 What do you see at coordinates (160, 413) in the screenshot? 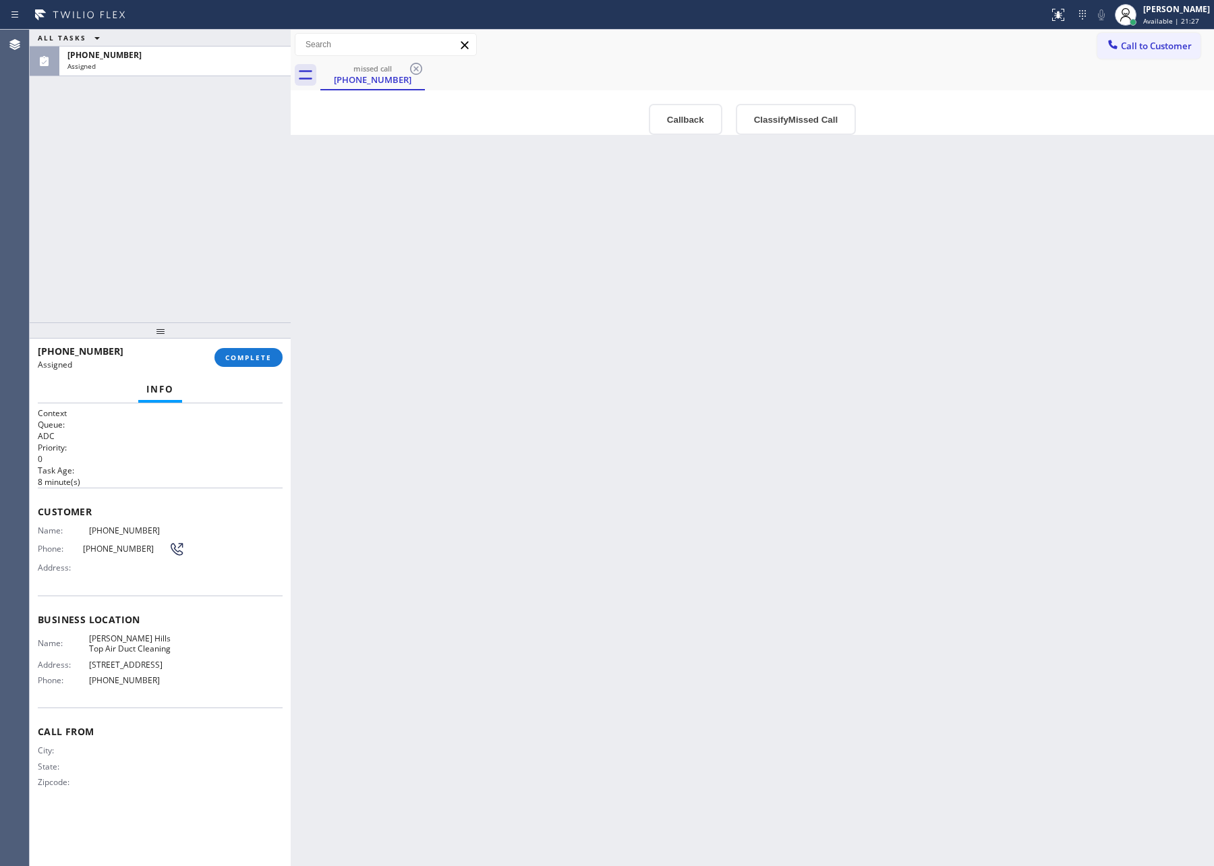
I see `h1: Context` at bounding box center [160, 413].